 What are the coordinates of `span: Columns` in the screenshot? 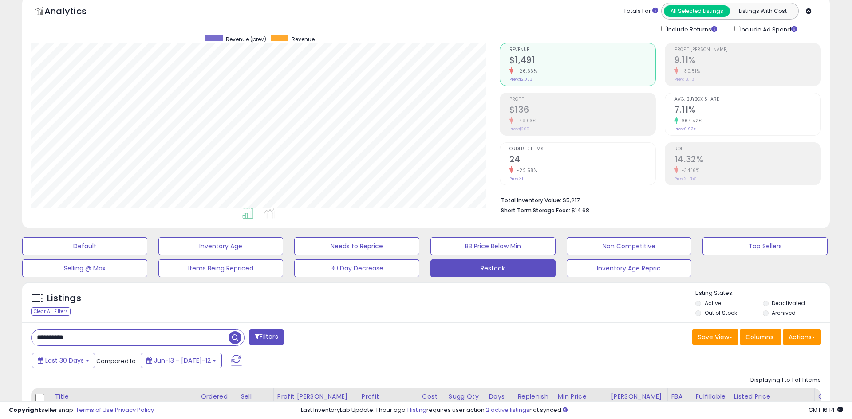 It's located at (759, 337).